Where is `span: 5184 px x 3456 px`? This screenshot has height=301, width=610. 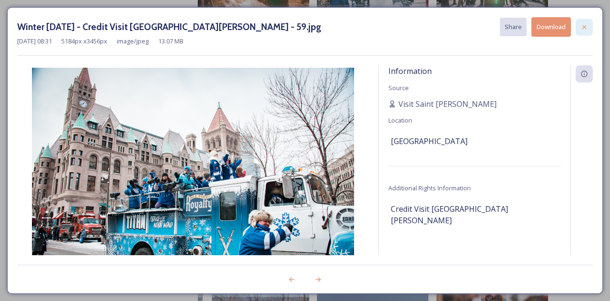 span: 5184 px x 3456 px is located at coordinates (84, 41).